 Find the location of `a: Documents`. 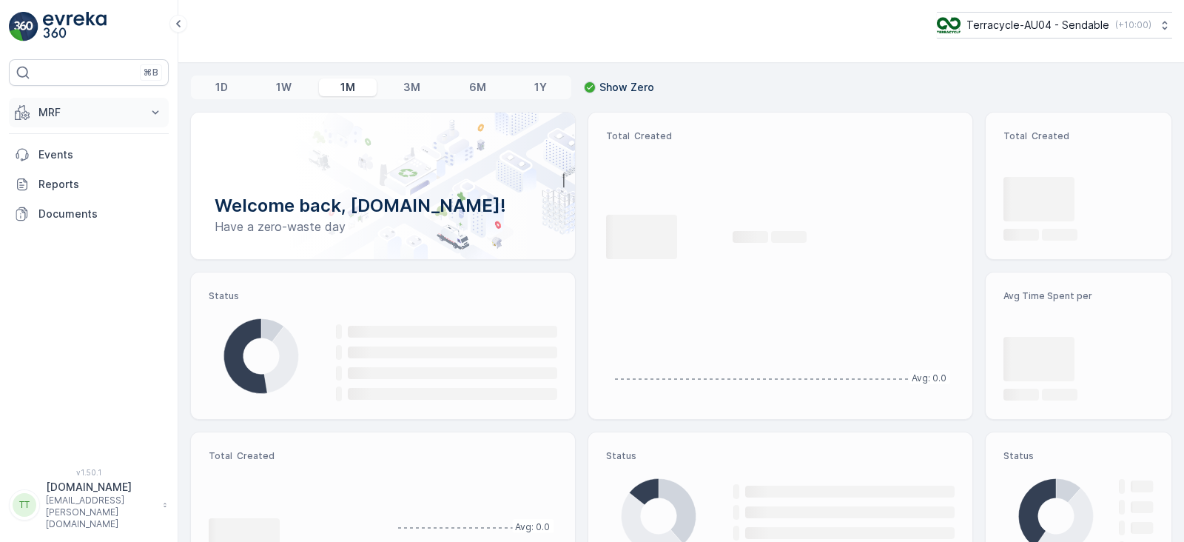

a: Documents is located at coordinates (89, 214).